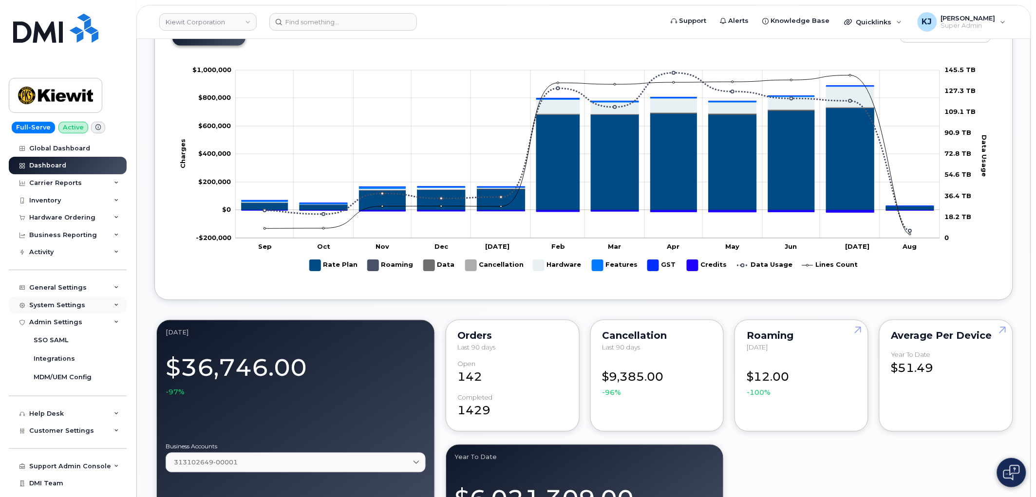 Image resolution: width=1036 pixels, height=497 pixels. I want to click on tspan: Sep, so click(265, 246).